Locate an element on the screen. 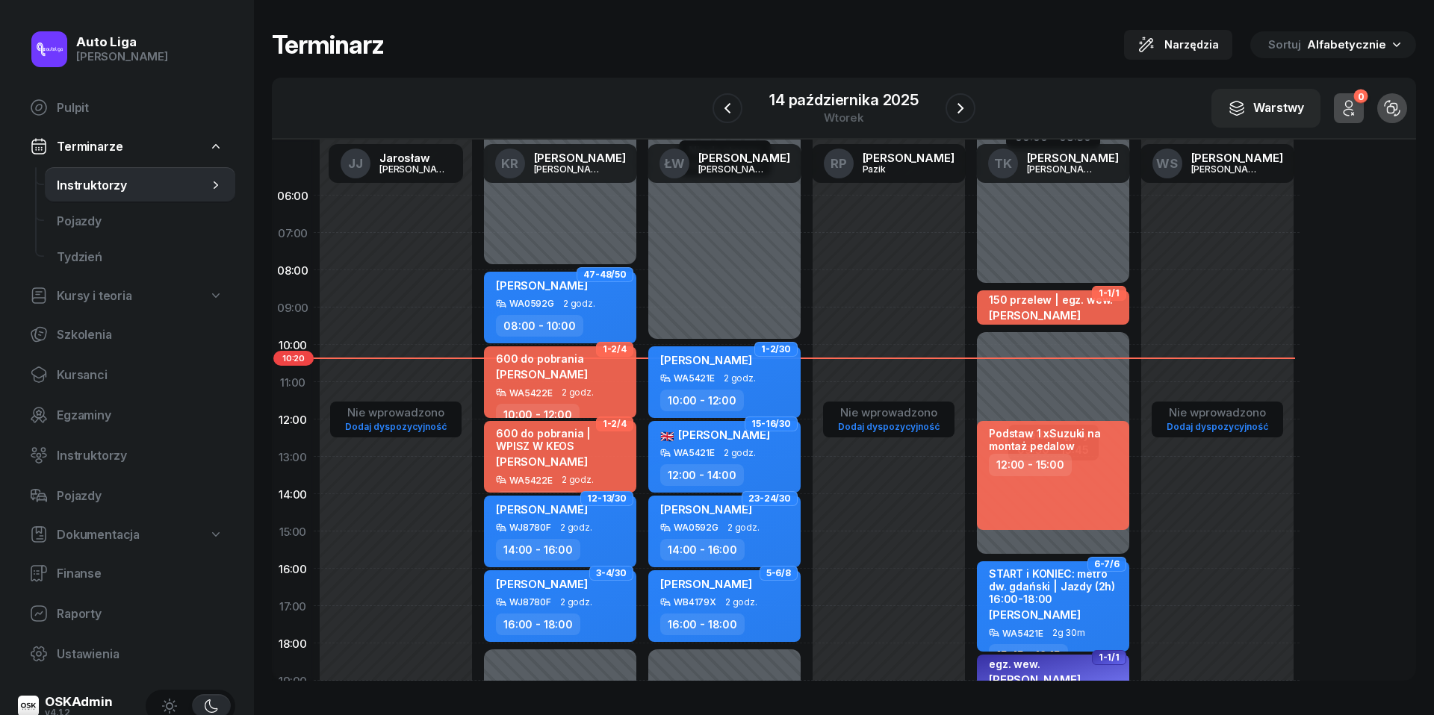 The height and width of the screenshot is (715, 1434). span: Raporty is located at coordinates (140, 614).